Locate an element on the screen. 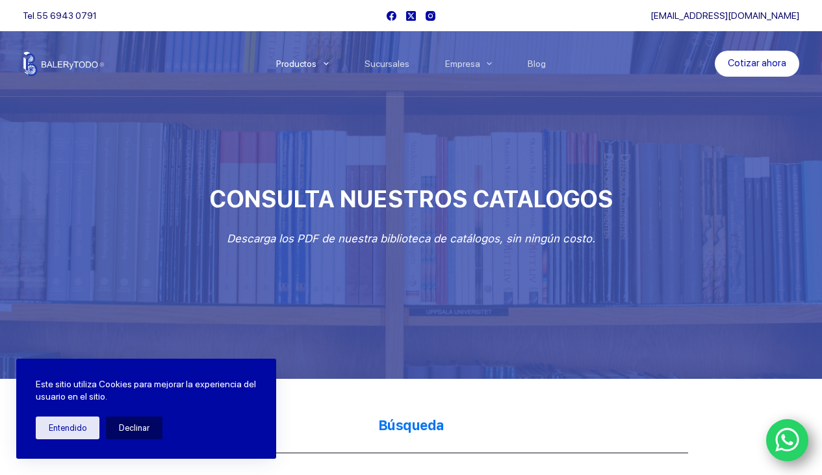  p: Este sitio utiliza Cookies para mejorar la experiencia del usuario en el sitio. is located at coordinates (146, 390).